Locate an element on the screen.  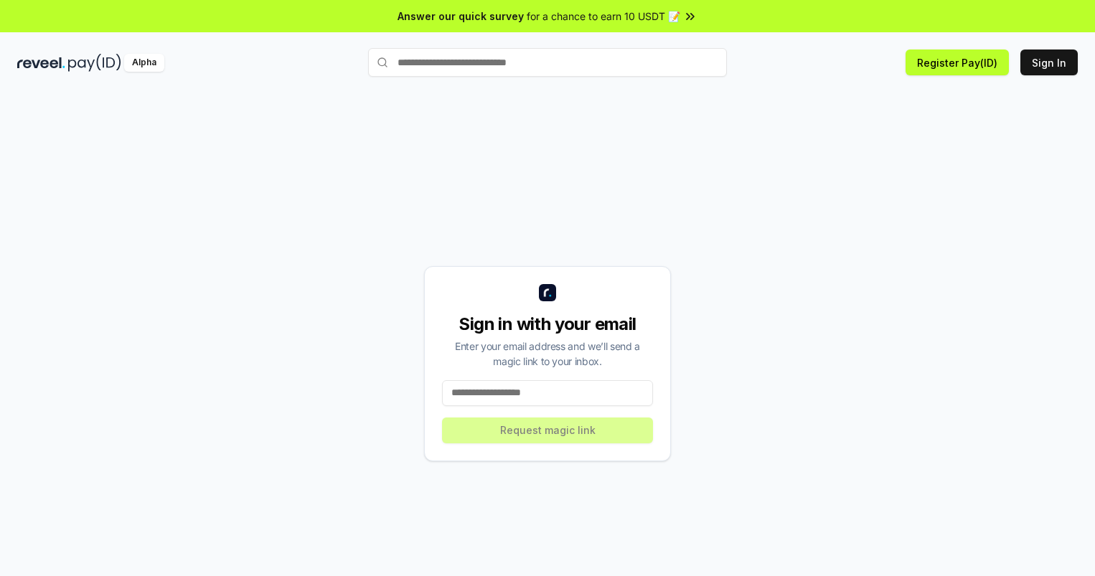
img: logo_small is located at coordinates (548, 293).